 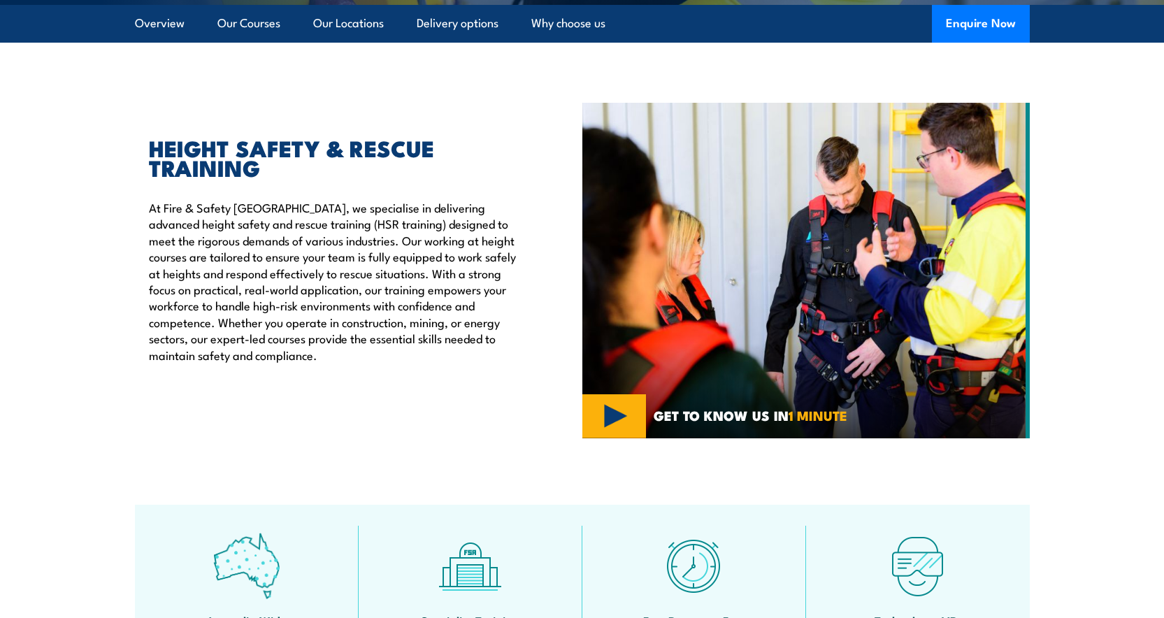 I want to click on button: Enquire Now, so click(x=981, y=24).